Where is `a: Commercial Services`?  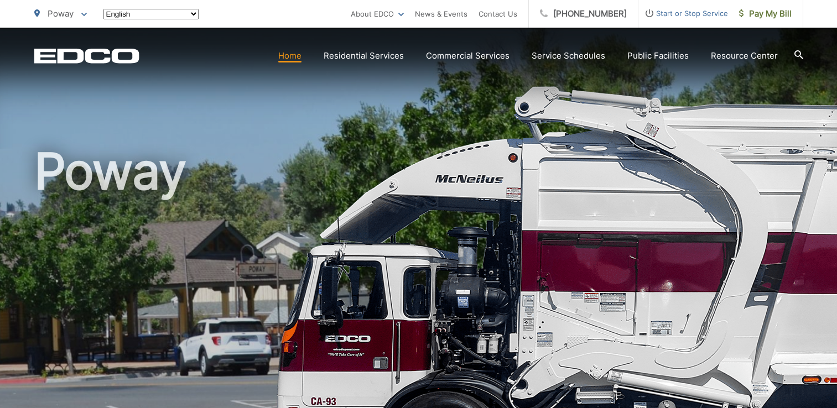
a: Commercial Services is located at coordinates (468, 56).